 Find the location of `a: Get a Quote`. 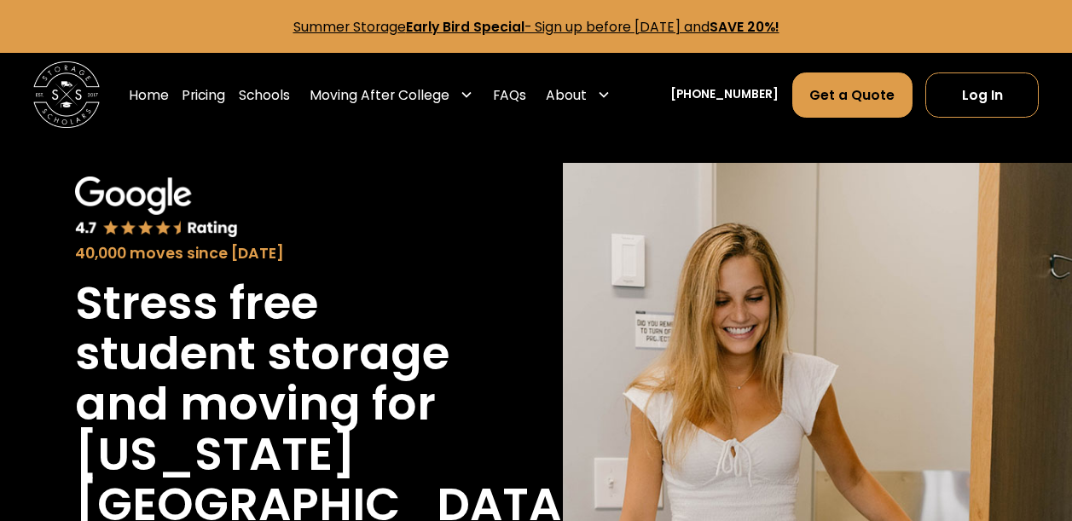

a: Get a Quote is located at coordinates (852, 95).